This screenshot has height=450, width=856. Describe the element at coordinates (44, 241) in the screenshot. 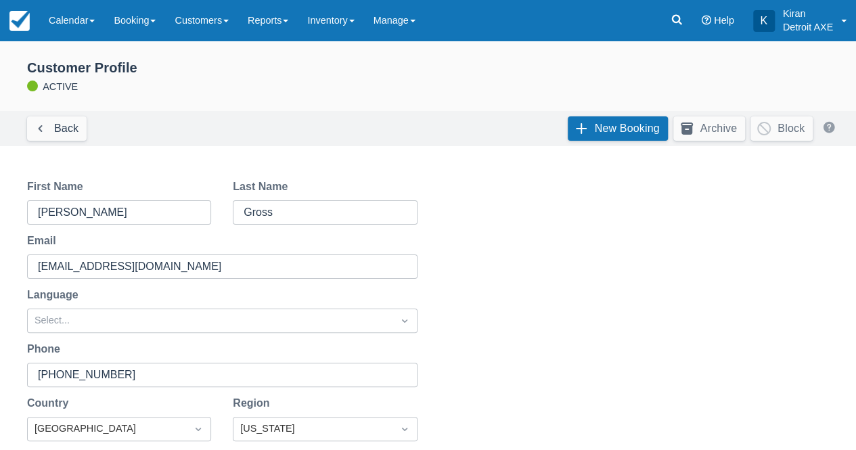

I see `label: Email` at that location.